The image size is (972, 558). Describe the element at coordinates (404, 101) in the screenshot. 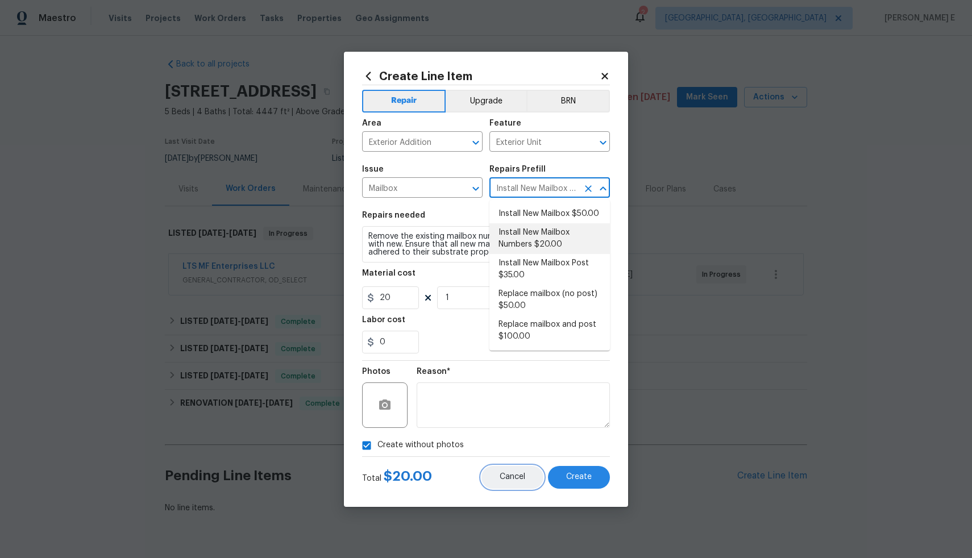

I see `button: Repair` at that location.